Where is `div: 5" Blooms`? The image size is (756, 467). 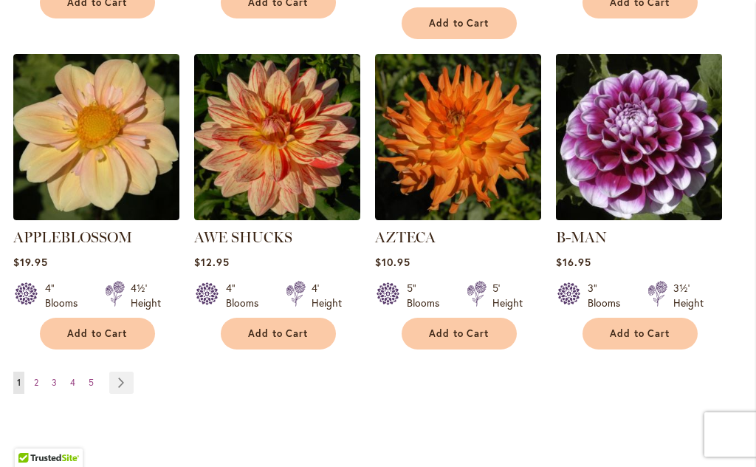
div: 5" Blooms is located at coordinates (428, 295).